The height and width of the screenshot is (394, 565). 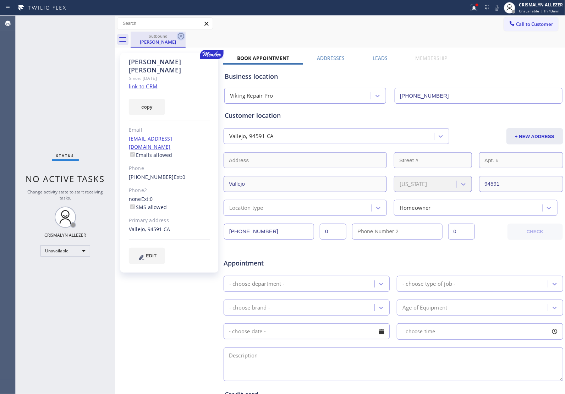 What do you see at coordinates (147, 256) in the screenshot?
I see `button: EDIT` at bounding box center [147, 256].